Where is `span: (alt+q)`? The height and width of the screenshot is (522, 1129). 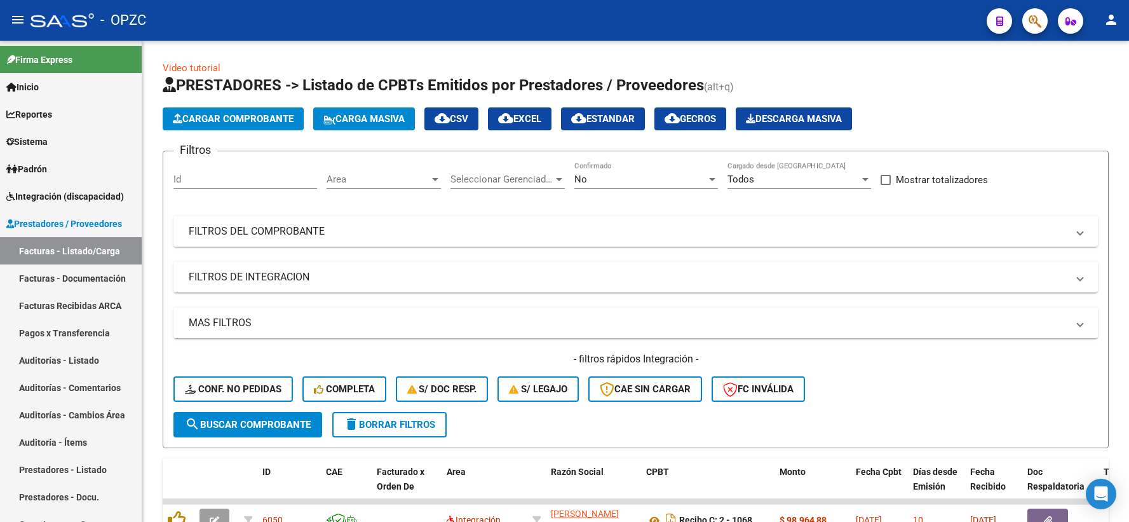
span: (alt+q) is located at coordinates (719, 86).